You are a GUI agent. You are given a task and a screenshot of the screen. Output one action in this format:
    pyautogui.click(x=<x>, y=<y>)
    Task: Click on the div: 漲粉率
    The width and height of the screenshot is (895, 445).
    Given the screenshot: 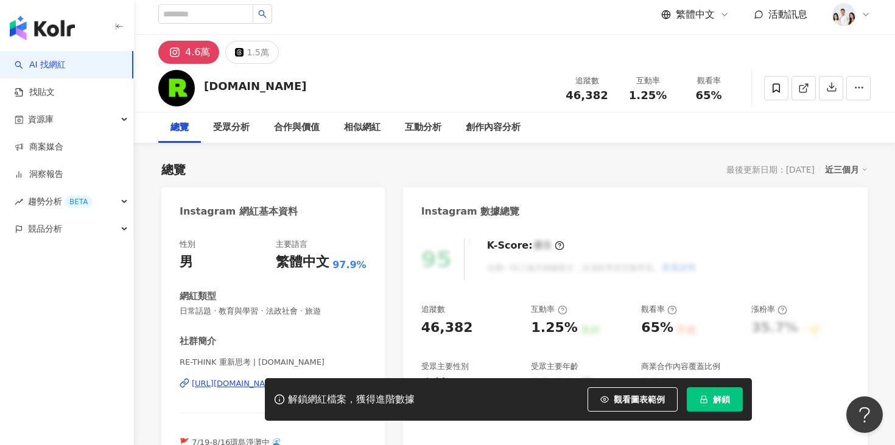 What is the action you would take?
    pyautogui.click(x=769, y=310)
    